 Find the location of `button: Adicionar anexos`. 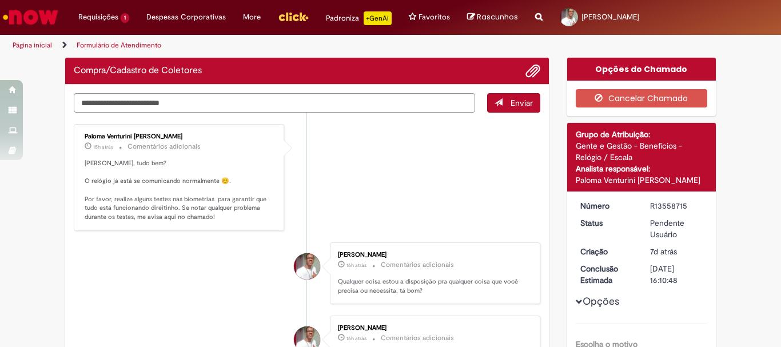

button: Adicionar anexos is located at coordinates (533, 71).